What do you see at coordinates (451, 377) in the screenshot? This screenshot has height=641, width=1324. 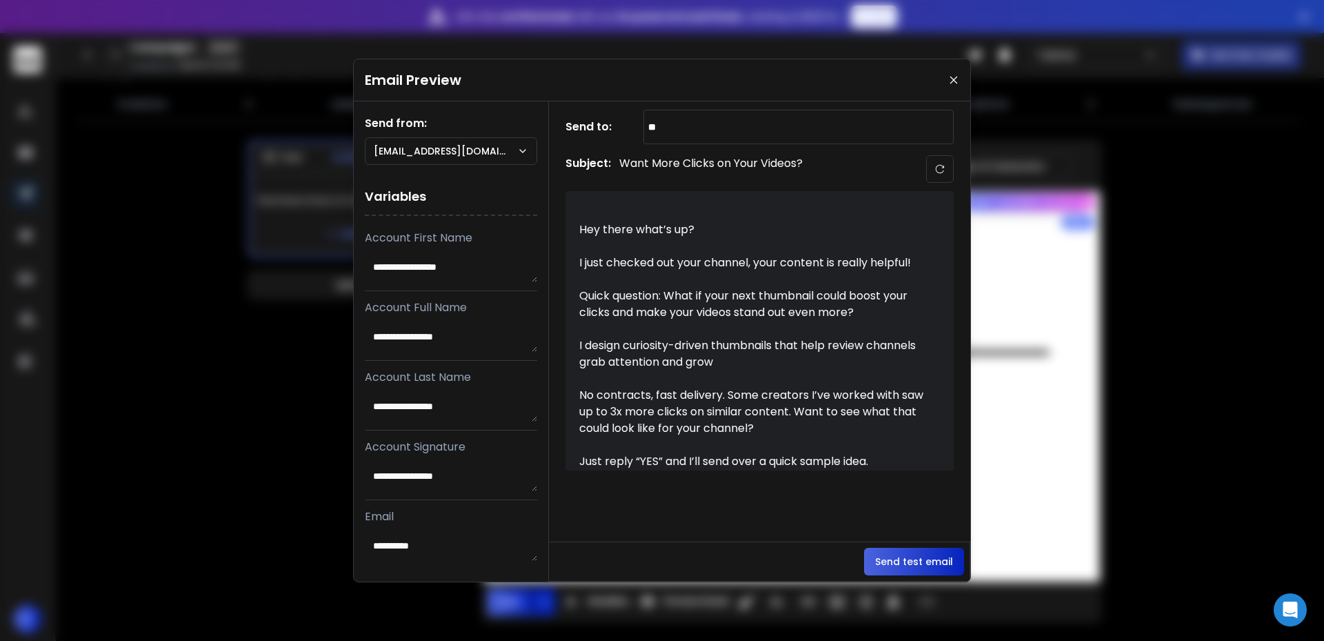 I see `p: Account Last Name` at bounding box center [451, 377].